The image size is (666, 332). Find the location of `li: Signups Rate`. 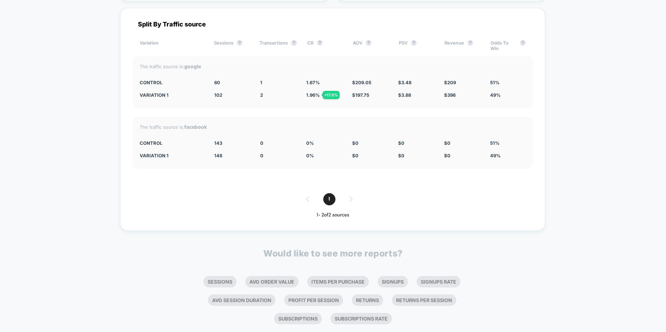

li: Signups Rate is located at coordinates (439, 282).